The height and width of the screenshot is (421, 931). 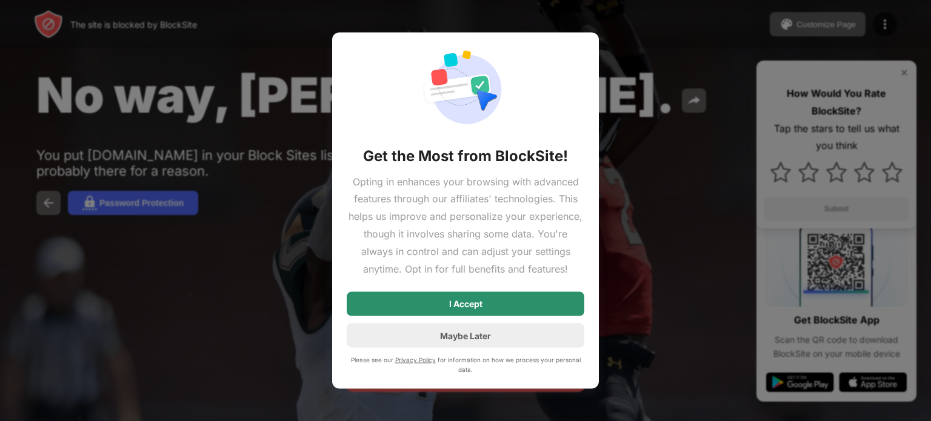 What do you see at coordinates (465, 304) in the screenshot?
I see `div: I Accept` at bounding box center [465, 304].